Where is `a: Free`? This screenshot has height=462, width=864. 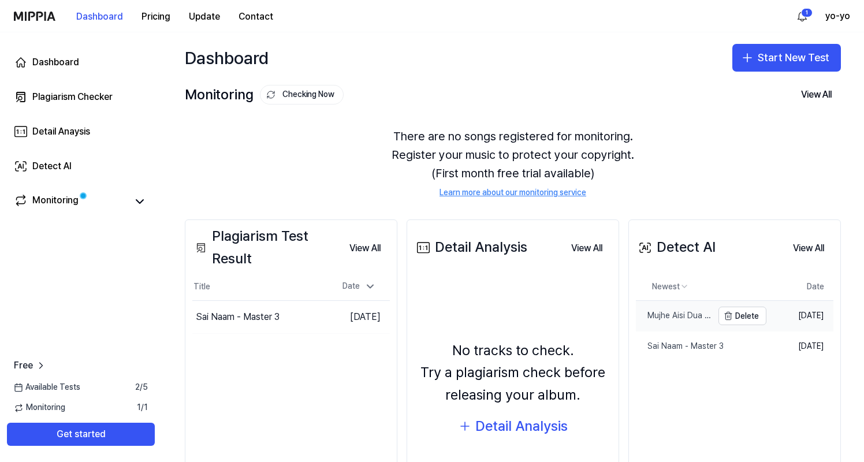
a: Free is located at coordinates (30, 365).